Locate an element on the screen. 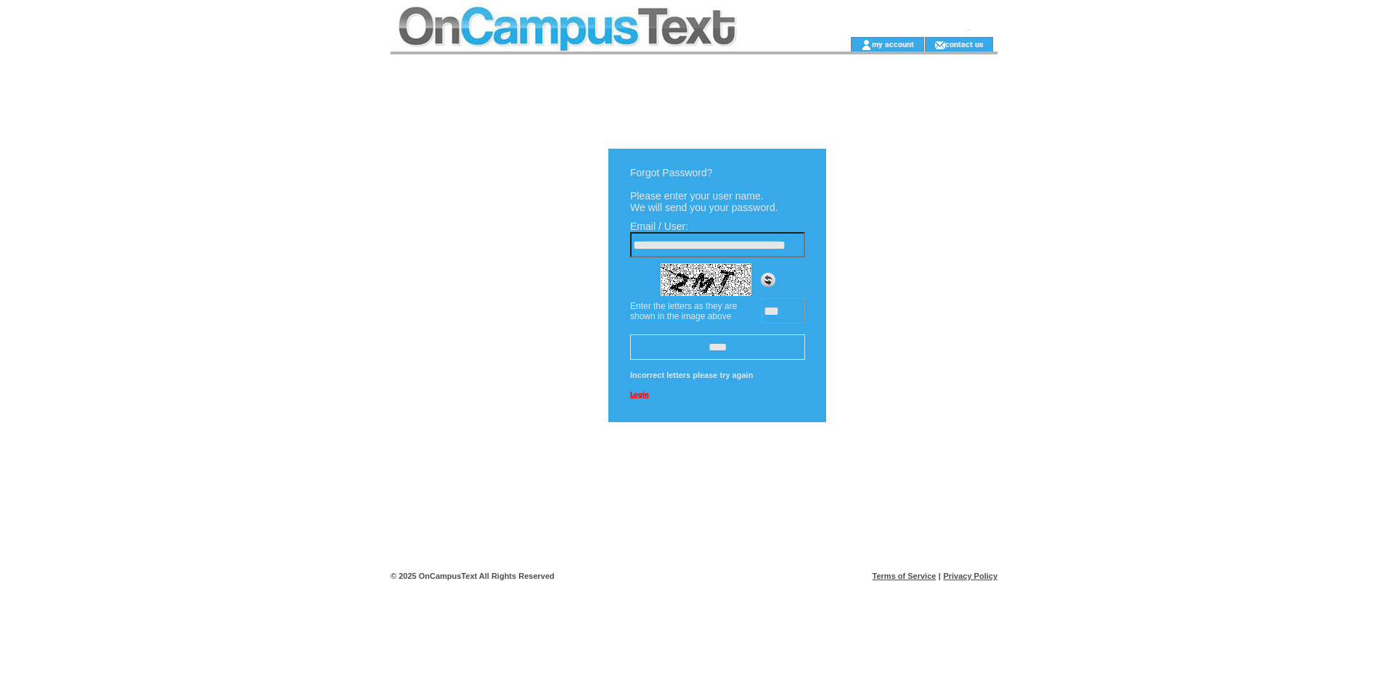 This screenshot has width=1388, height=692. a: Login is located at coordinates (639, 394).